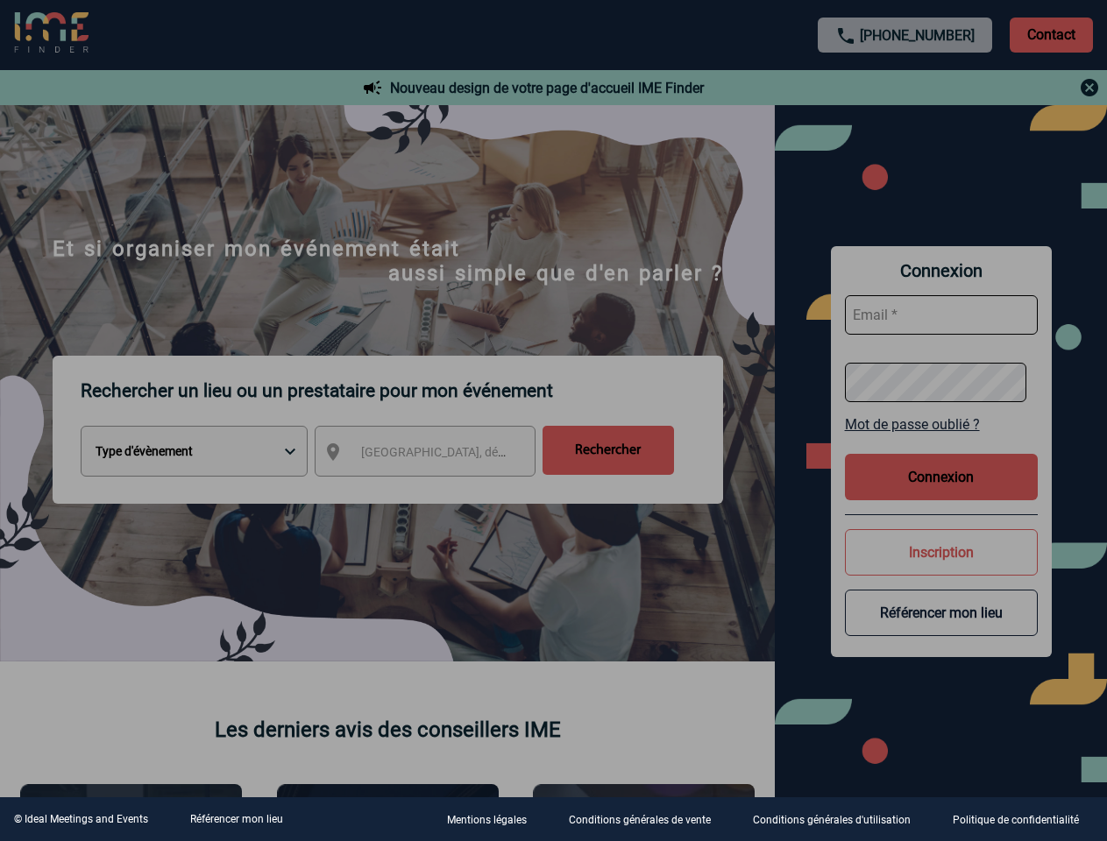 Image resolution: width=1107 pixels, height=841 pixels. I want to click on a: Référencer mon lieu, so click(237, 819).